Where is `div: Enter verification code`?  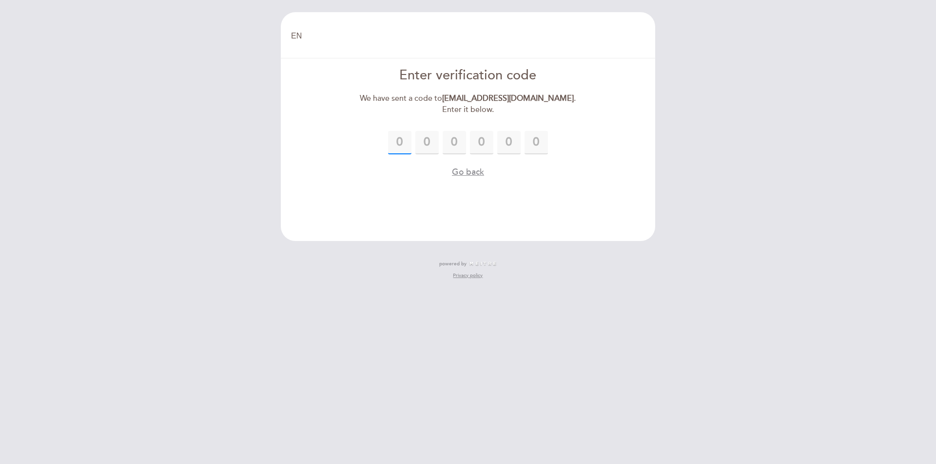 div: Enter verification code is located at coordinates (468, 76).